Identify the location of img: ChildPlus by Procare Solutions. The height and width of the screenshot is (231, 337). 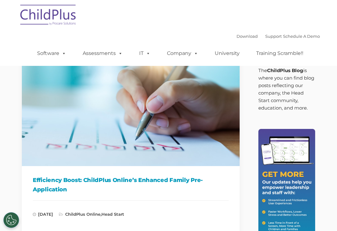
(48, 16).